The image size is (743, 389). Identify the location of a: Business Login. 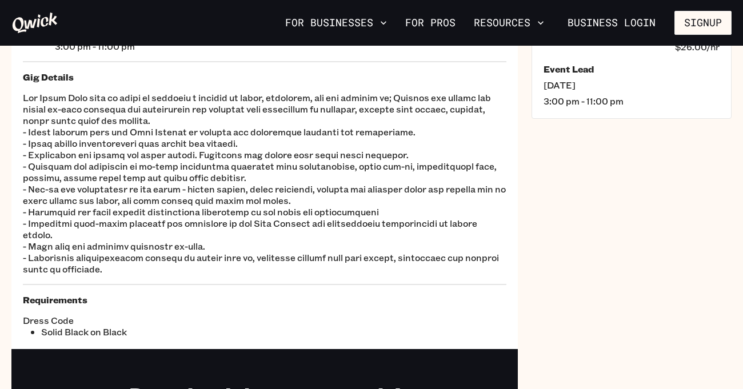
(611, 23).